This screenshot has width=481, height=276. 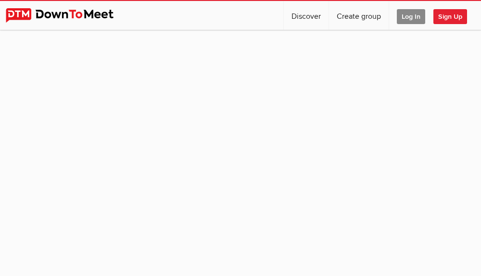 I want to click on a: Log In, so click(x=411, y=15).